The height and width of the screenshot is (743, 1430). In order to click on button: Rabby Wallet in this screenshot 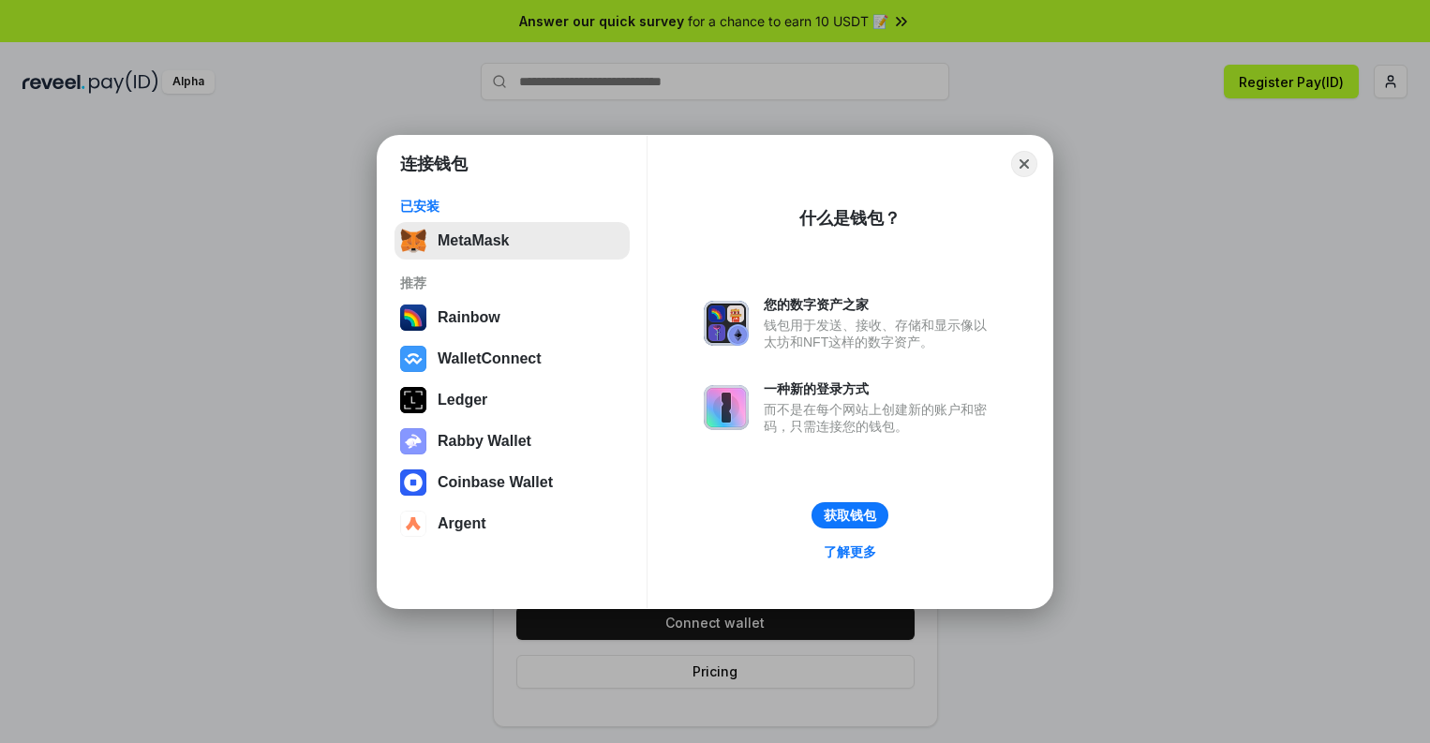, I will do `click(512, 441)`.